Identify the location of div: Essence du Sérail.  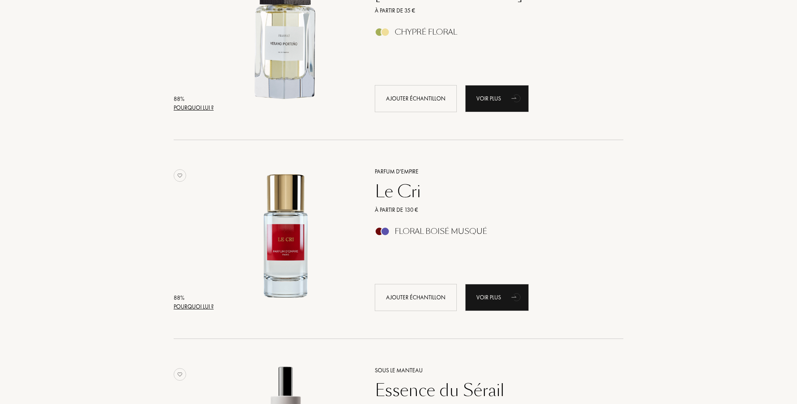
(490, 390).